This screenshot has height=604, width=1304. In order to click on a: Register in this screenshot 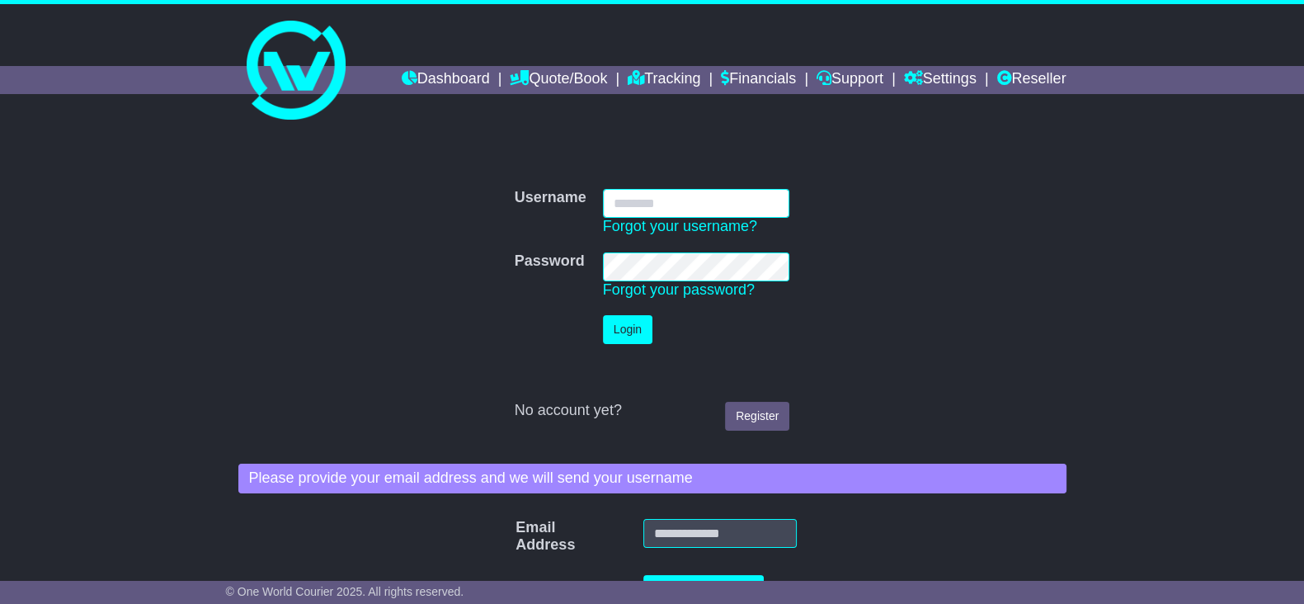, I will do `click(757, 416)`.